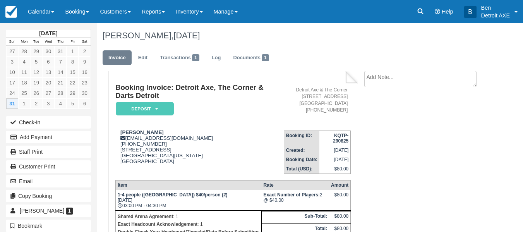 The width and height of the screenshot is (523, 232). I want to click on h1: Booking Invoice: Detroit Axe, The Corner & Darts Detroit, so click(199, 91).